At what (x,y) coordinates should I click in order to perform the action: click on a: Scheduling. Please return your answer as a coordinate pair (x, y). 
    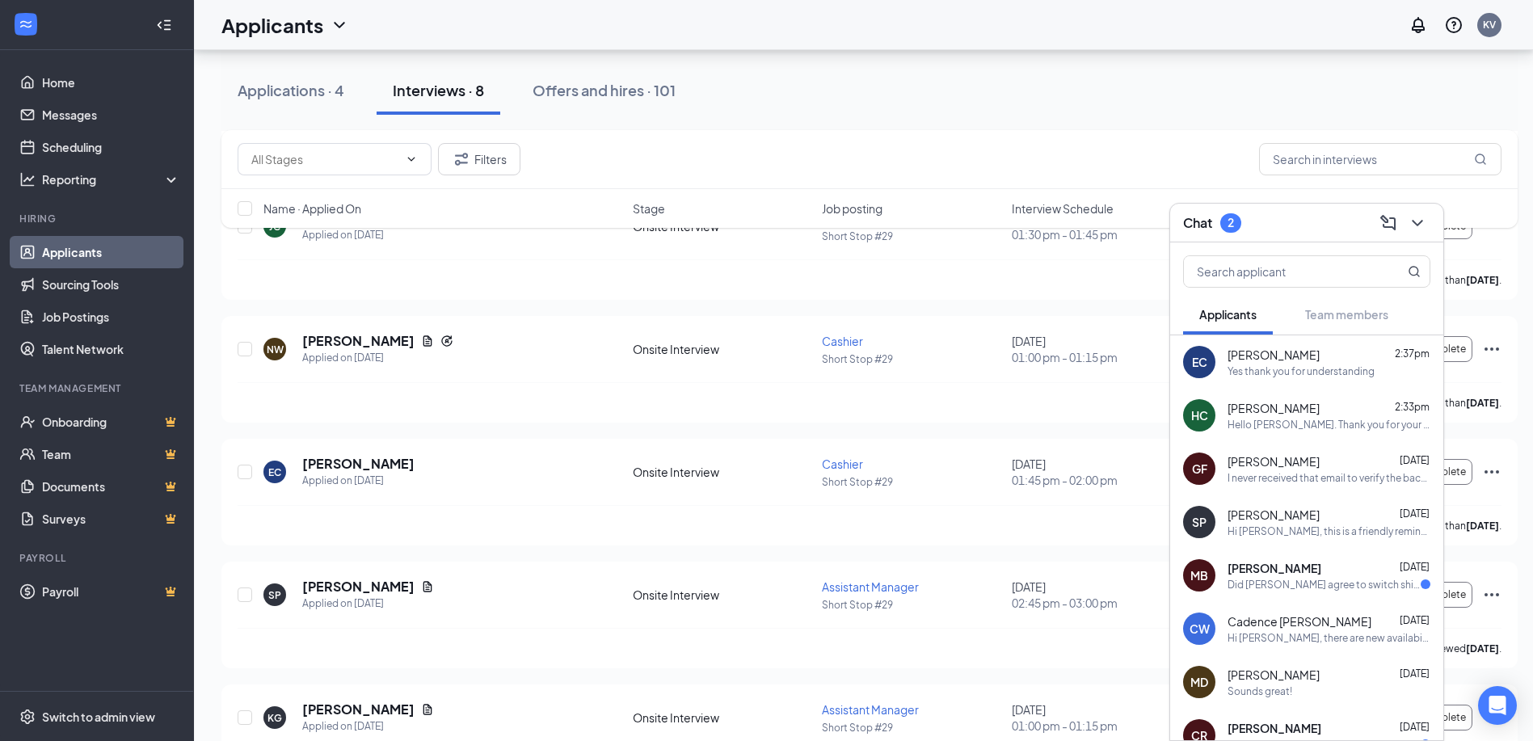
    Looking at the image, I should click on (111, 147).